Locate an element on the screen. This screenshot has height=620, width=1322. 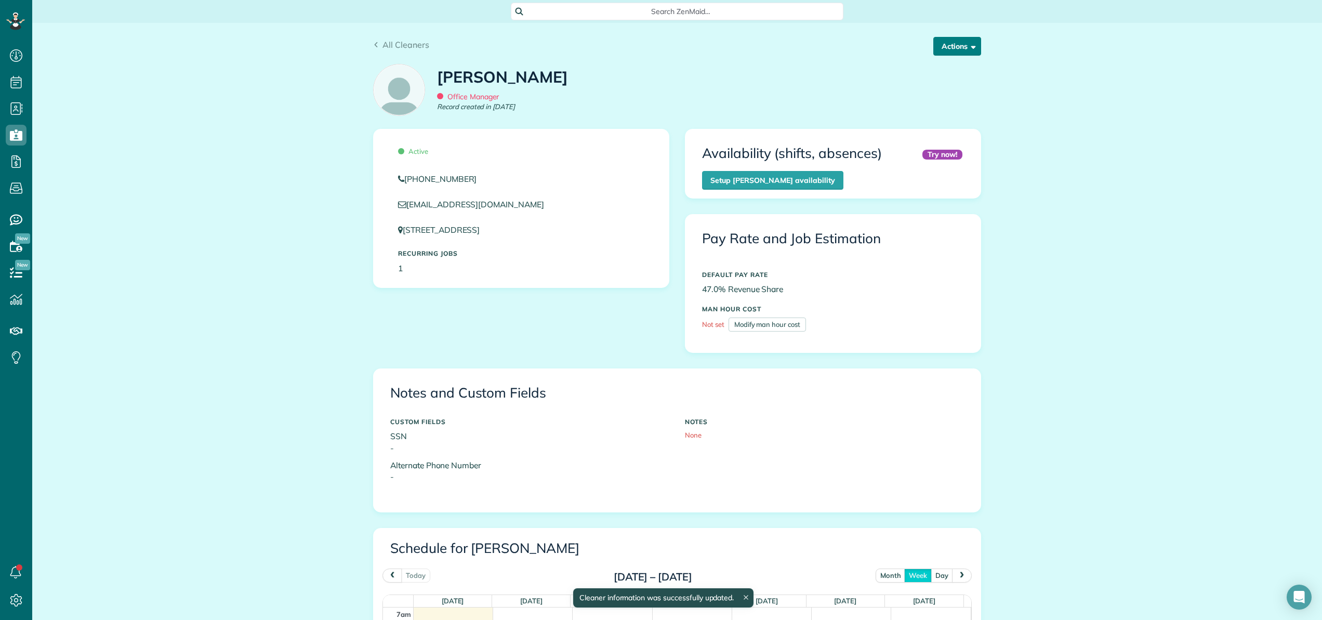
button: day is located at coordinates (941, 575).